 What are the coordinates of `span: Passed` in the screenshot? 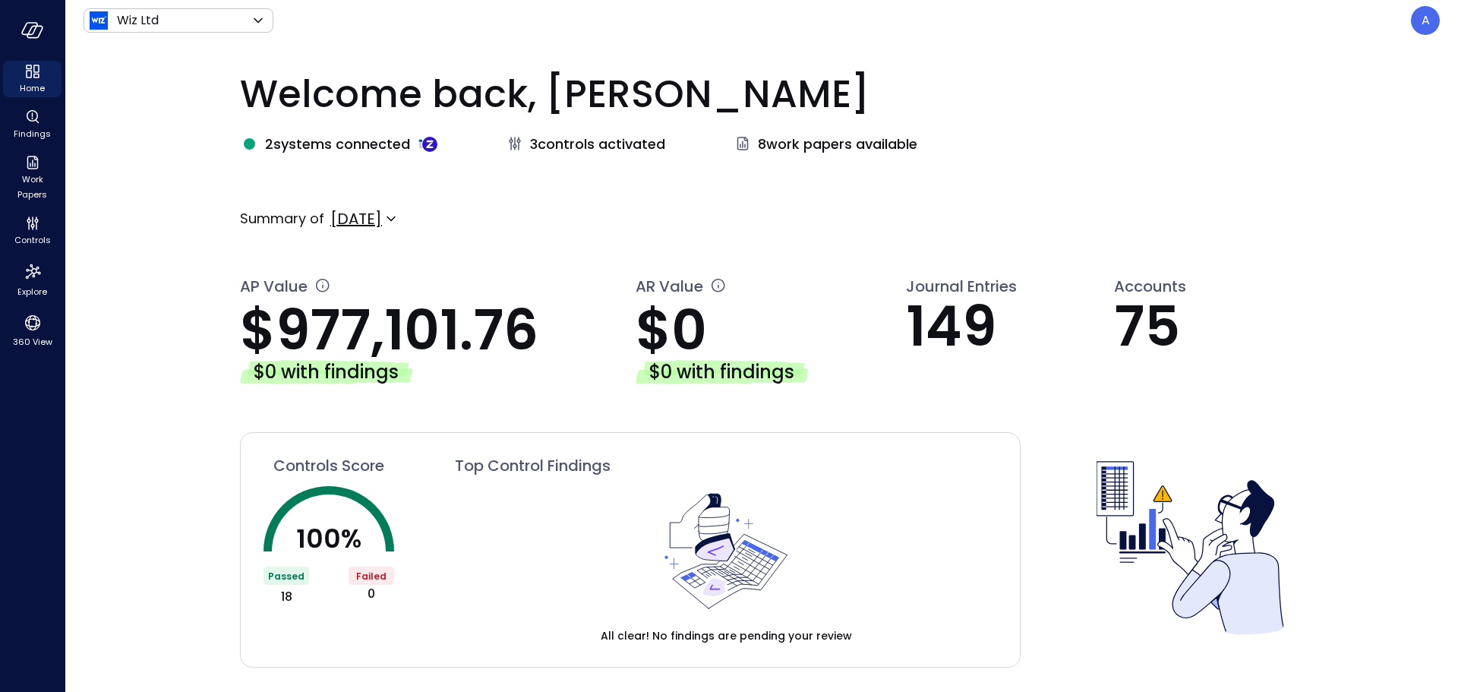 It's located at (286, 576).